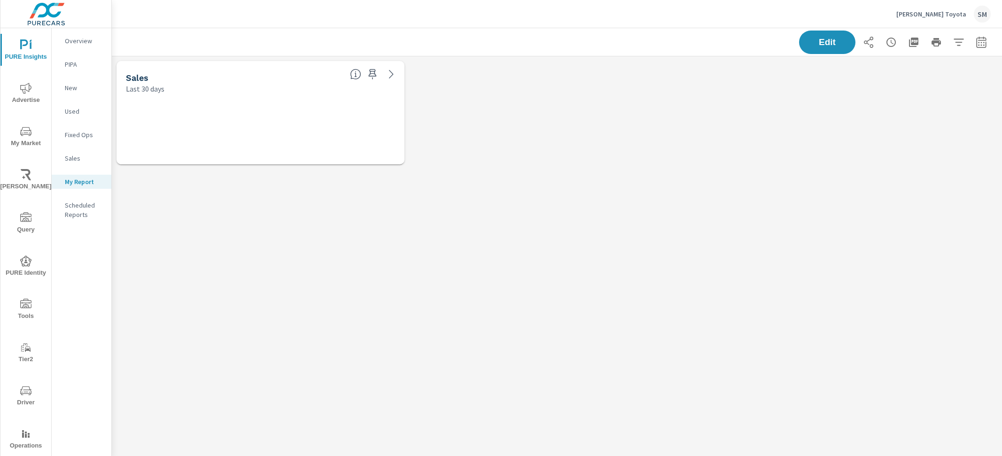  I want to click on div: Fixed Ops, so click(81, 135).